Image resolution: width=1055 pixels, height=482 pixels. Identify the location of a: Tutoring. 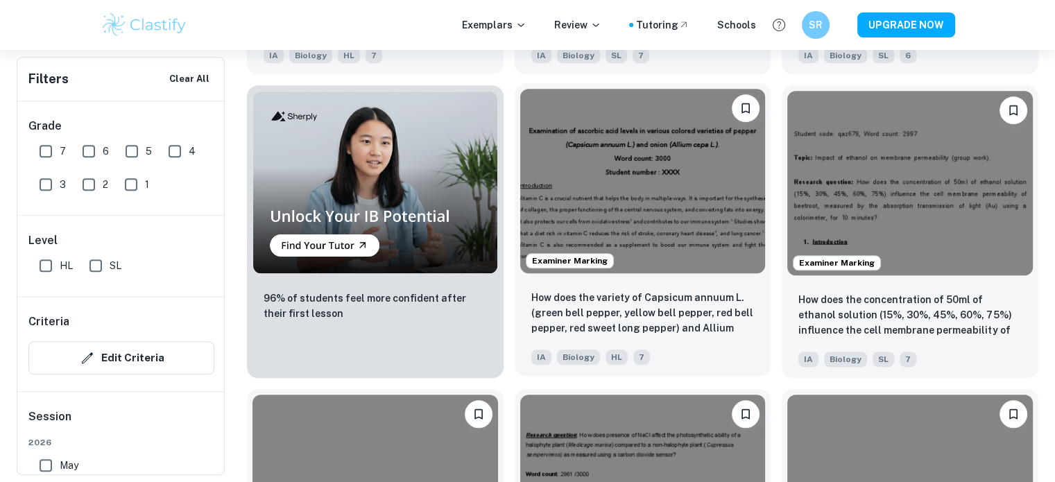
(662, 25).